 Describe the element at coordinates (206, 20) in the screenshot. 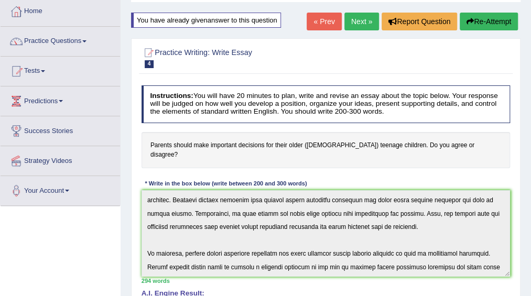

I see `div: You have already given answer to this question` at that location.